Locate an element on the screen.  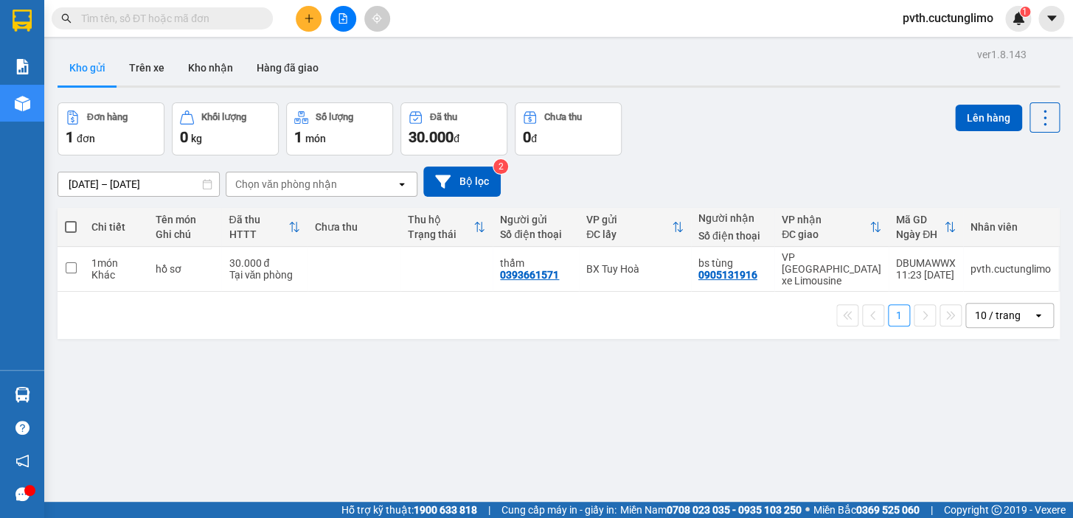
button: Kho gửi is located at coordinates (87, 68).